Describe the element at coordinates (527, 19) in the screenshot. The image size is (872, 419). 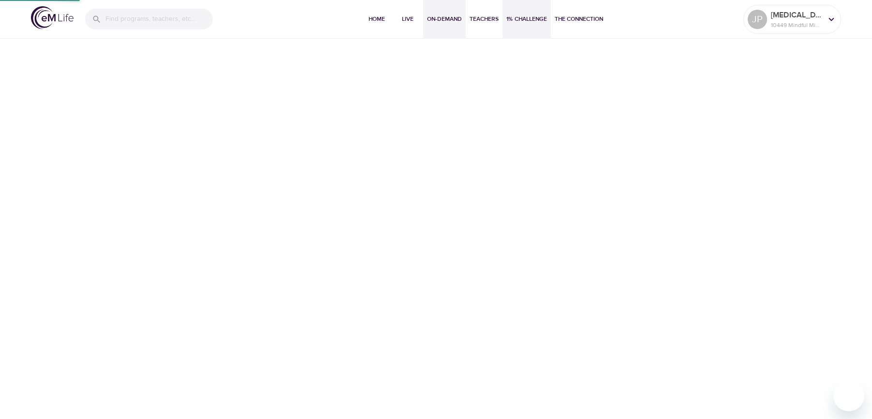
I see `span: 1% Challenge` at that location.